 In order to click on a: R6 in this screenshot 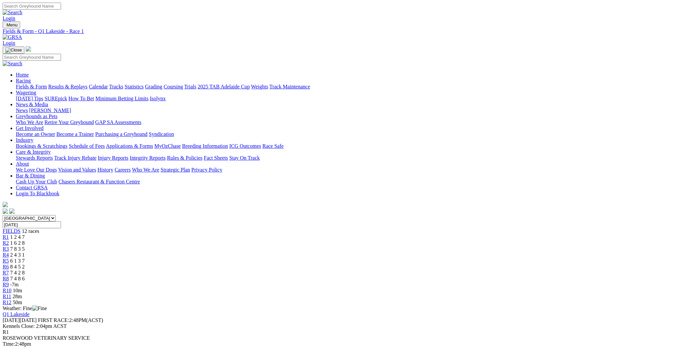, I will do `click(6, 267)`.